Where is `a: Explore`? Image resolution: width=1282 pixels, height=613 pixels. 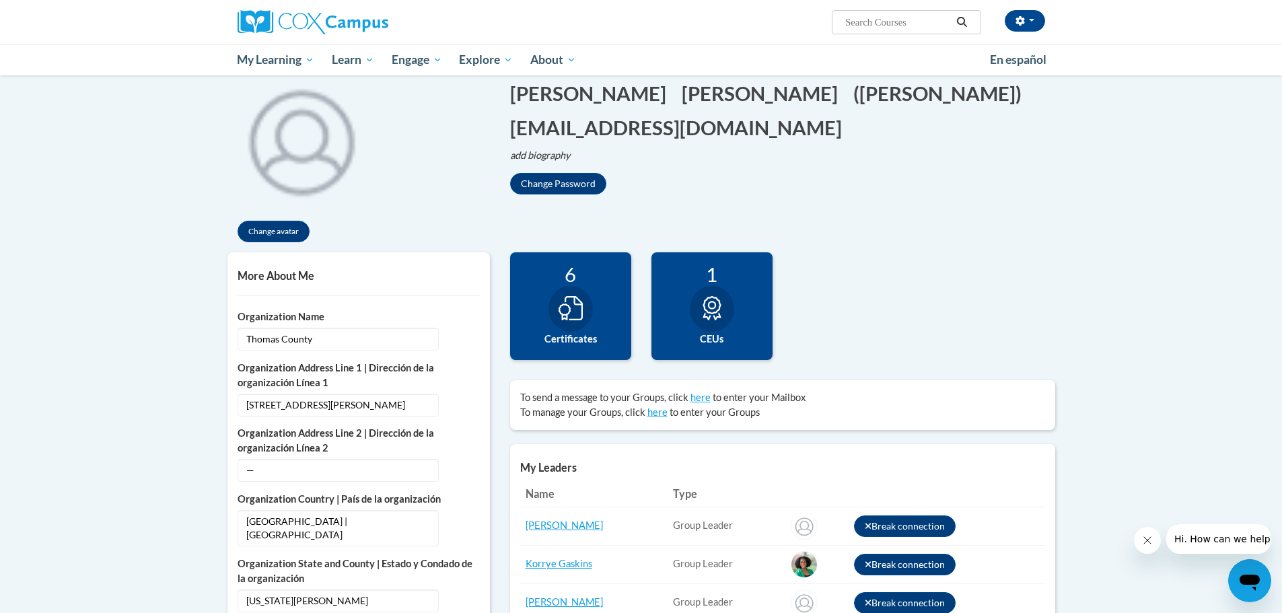 a: Explore is located at coordinates (486, 60).